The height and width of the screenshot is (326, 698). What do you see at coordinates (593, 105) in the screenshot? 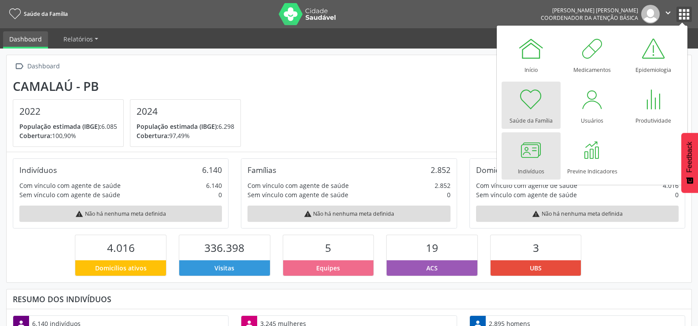
I see `a: Usuários` at bounding box center [593, 105].